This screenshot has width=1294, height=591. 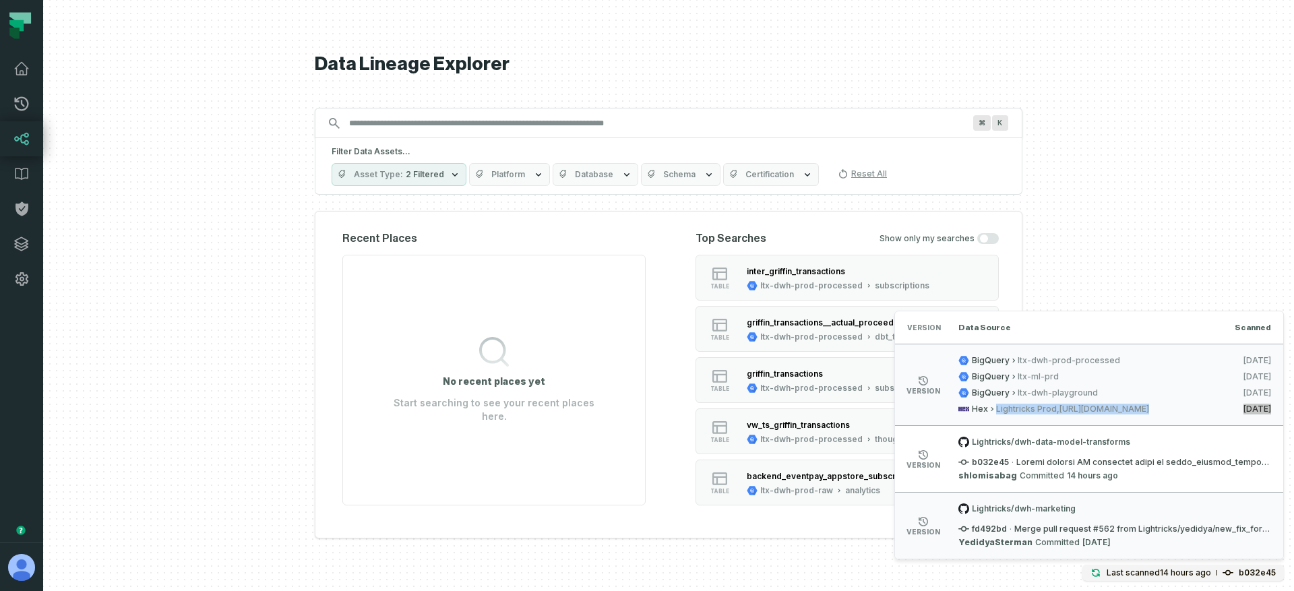 What do you see at coordinates (1125, 377) in the screenshot?
I see `span: ltx-ml-prd` at bounding box center [1125, 377].